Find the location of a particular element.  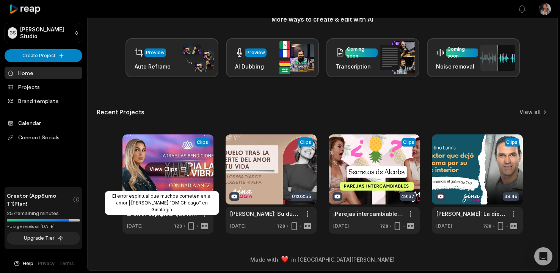

img: ai_dubbing.png is located at coordinates (297, 58).